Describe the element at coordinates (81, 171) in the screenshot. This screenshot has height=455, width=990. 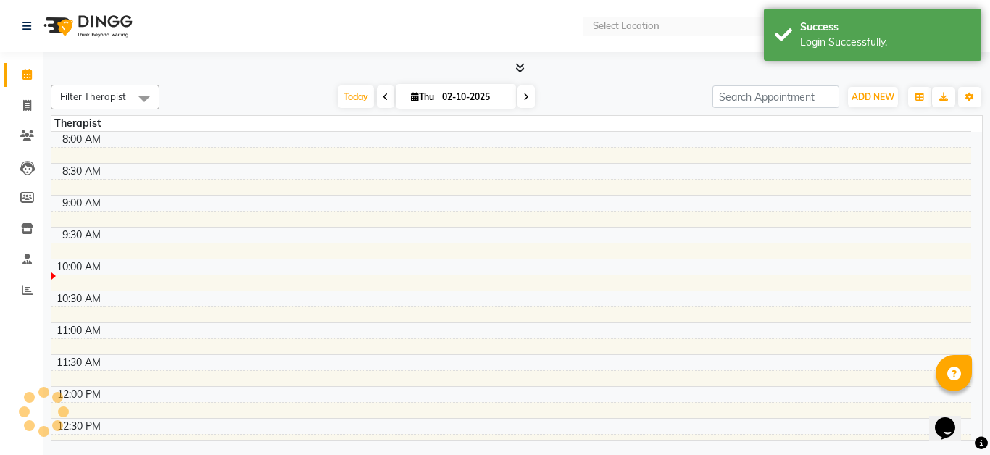
I see `div: 8:30 AM` at that location.